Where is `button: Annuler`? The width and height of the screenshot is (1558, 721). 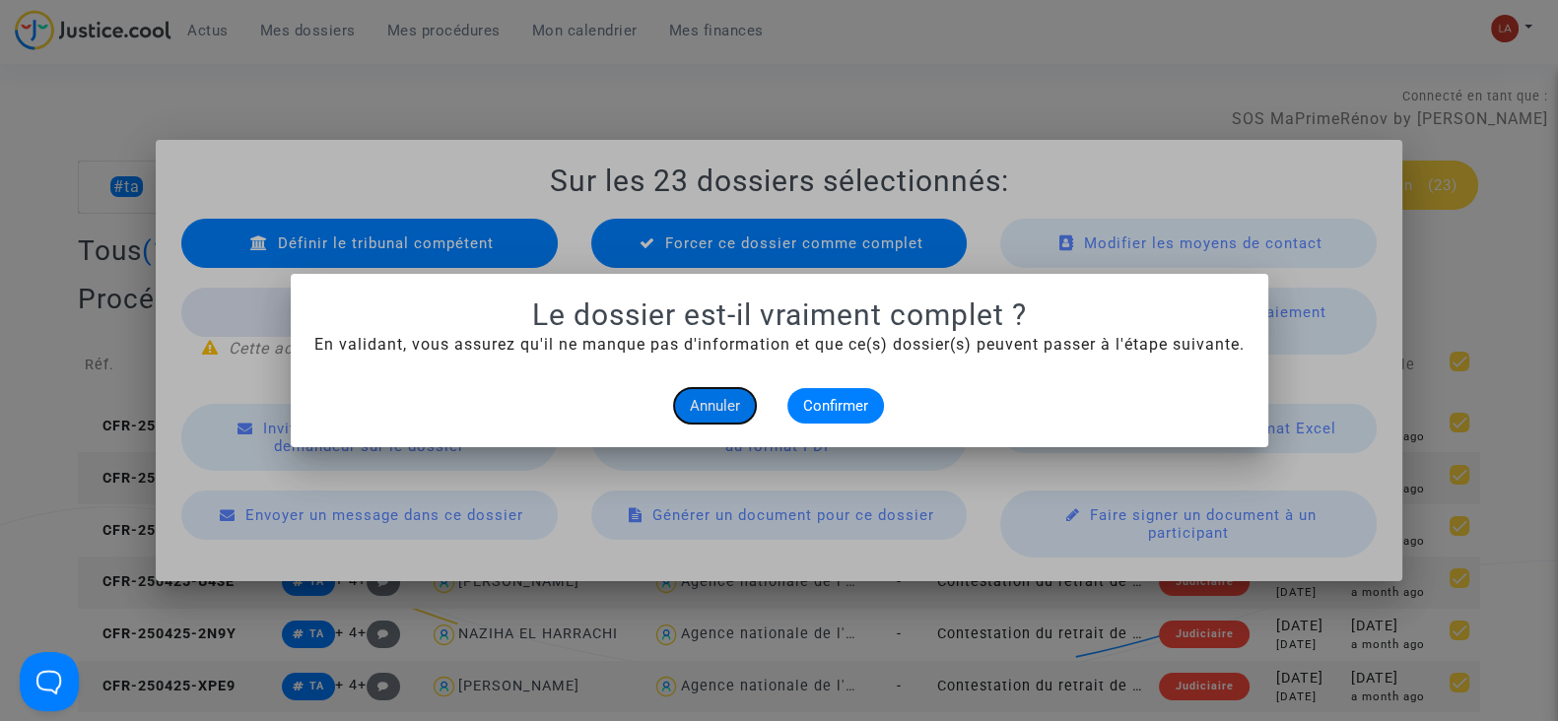
button: Annuler is located at coordinates (714, 406).